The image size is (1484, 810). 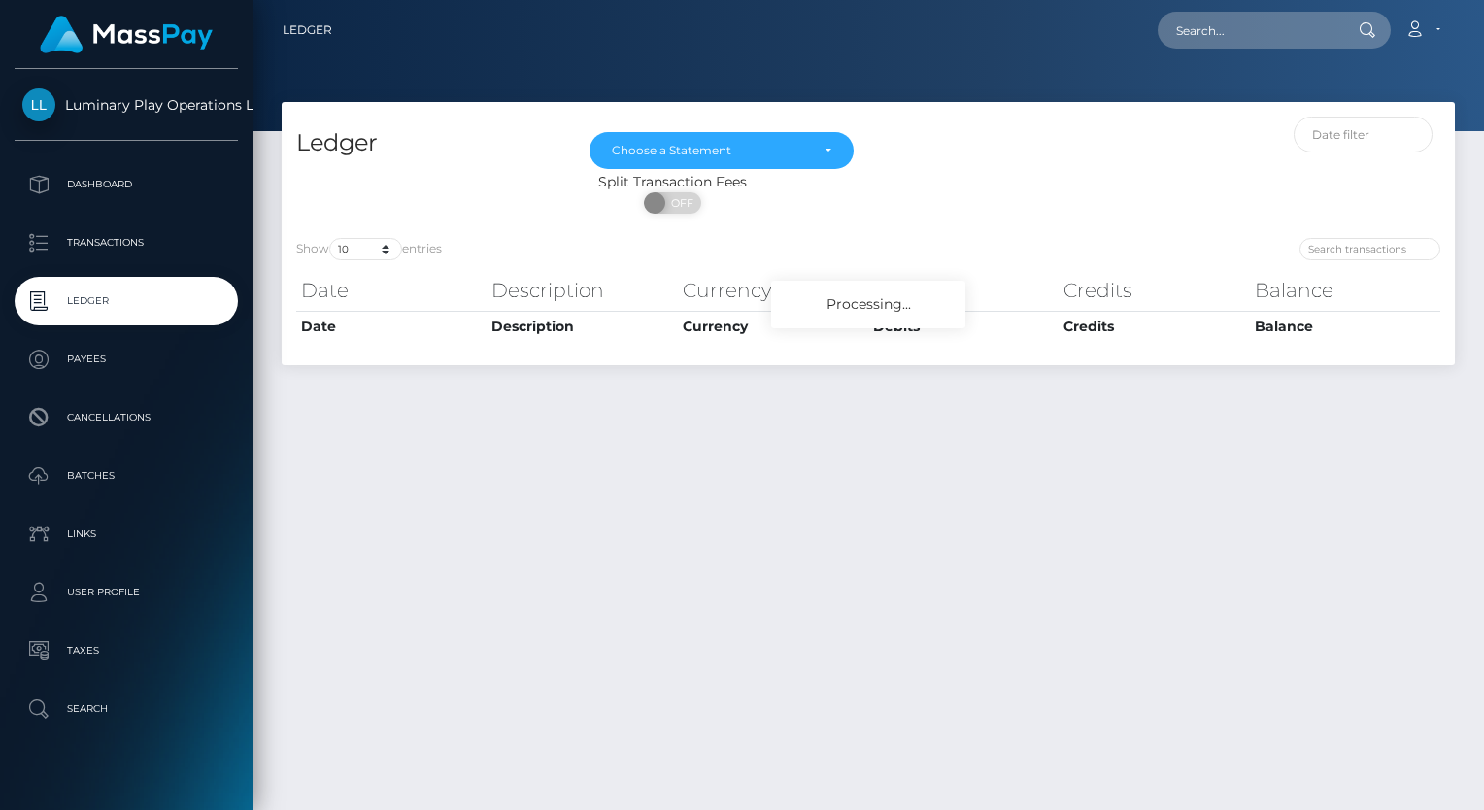 What do you see at coordinates (126, 185) in the screenshot?
I see `p: Dashboard` at bounding box center [126, 185].